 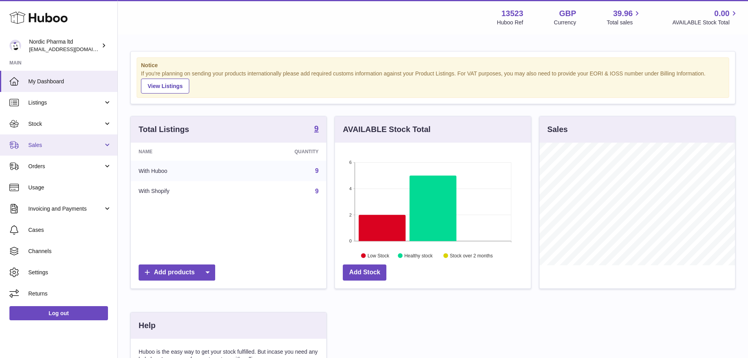 What do you see at coordinates (164, 129) in the screenshot?
I see `h3: Total Listings` at bounding box center [164, 129].